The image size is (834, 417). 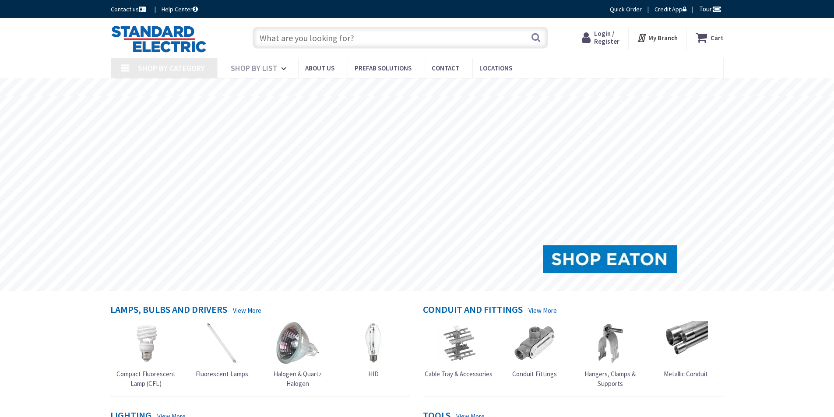 I want to click on a: Credit App, so click(x=670, y=9).